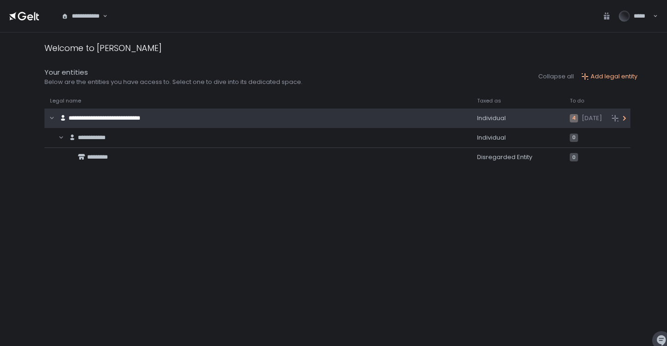 This screenshot has height=346, width=667. I want to click on div: Collapse all, so click(556, 76).